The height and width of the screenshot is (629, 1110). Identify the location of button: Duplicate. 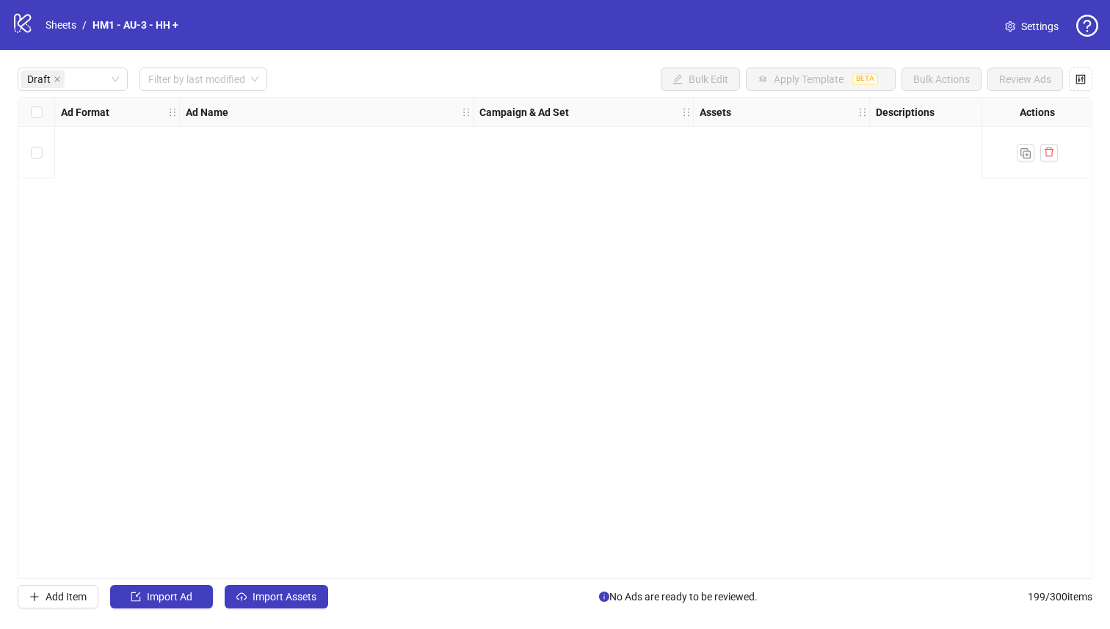
(1026, 153).